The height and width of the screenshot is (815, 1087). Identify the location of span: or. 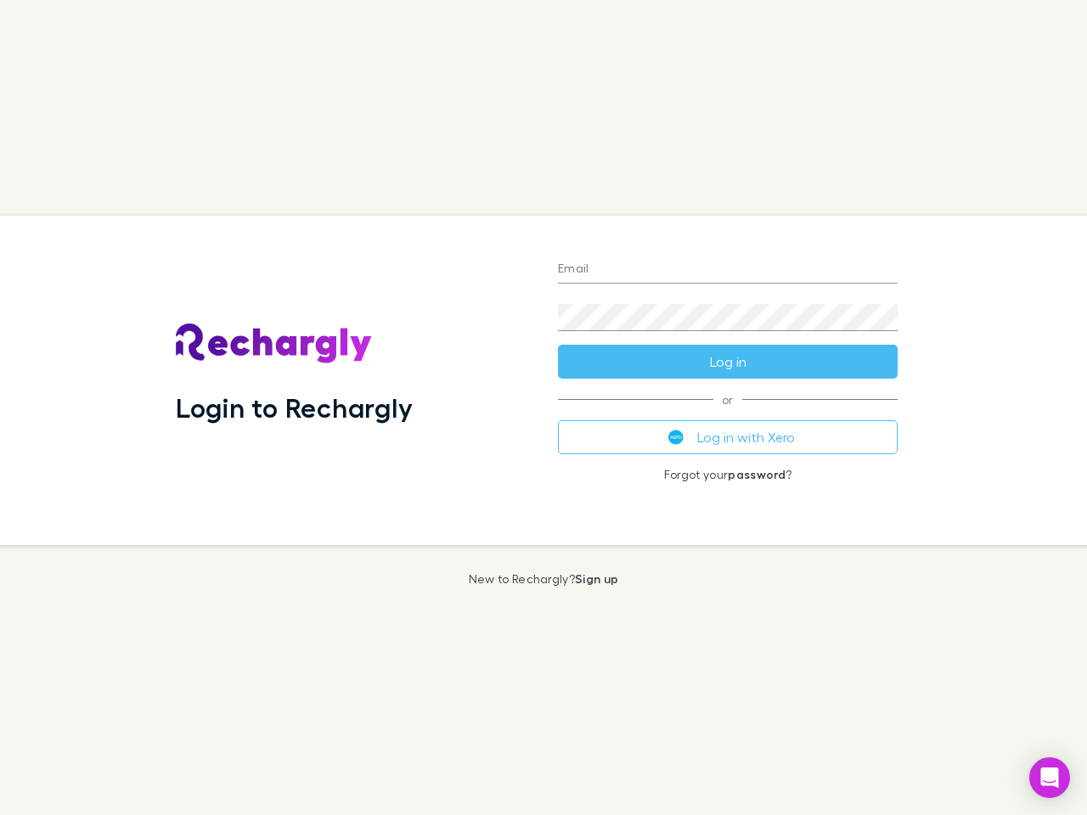
(728, 399).